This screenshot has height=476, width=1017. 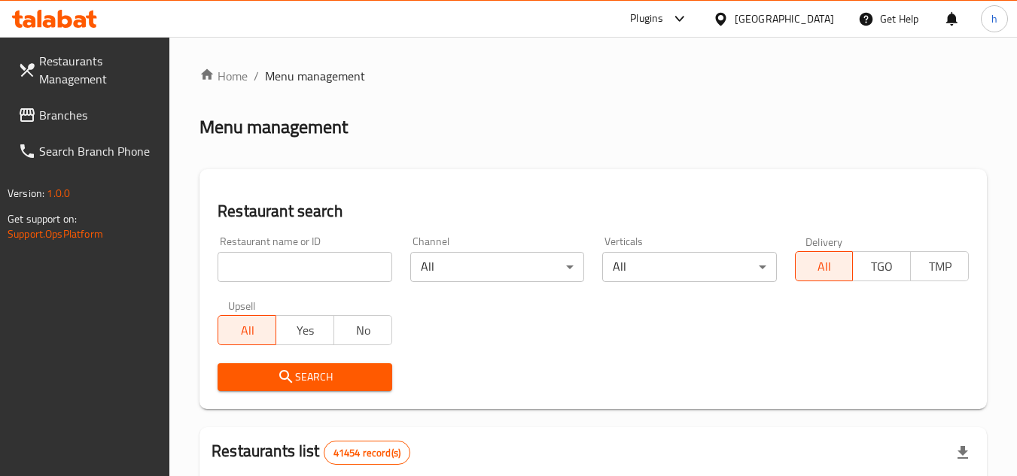 I want to click on div: Export file, so click(x=963, y=453).